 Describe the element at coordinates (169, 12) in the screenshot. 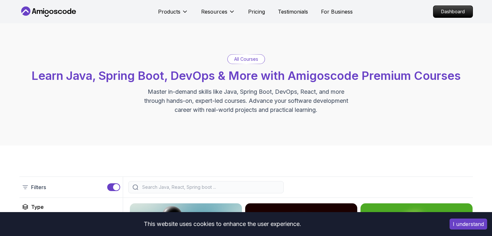

I see `p: Products` at that location.